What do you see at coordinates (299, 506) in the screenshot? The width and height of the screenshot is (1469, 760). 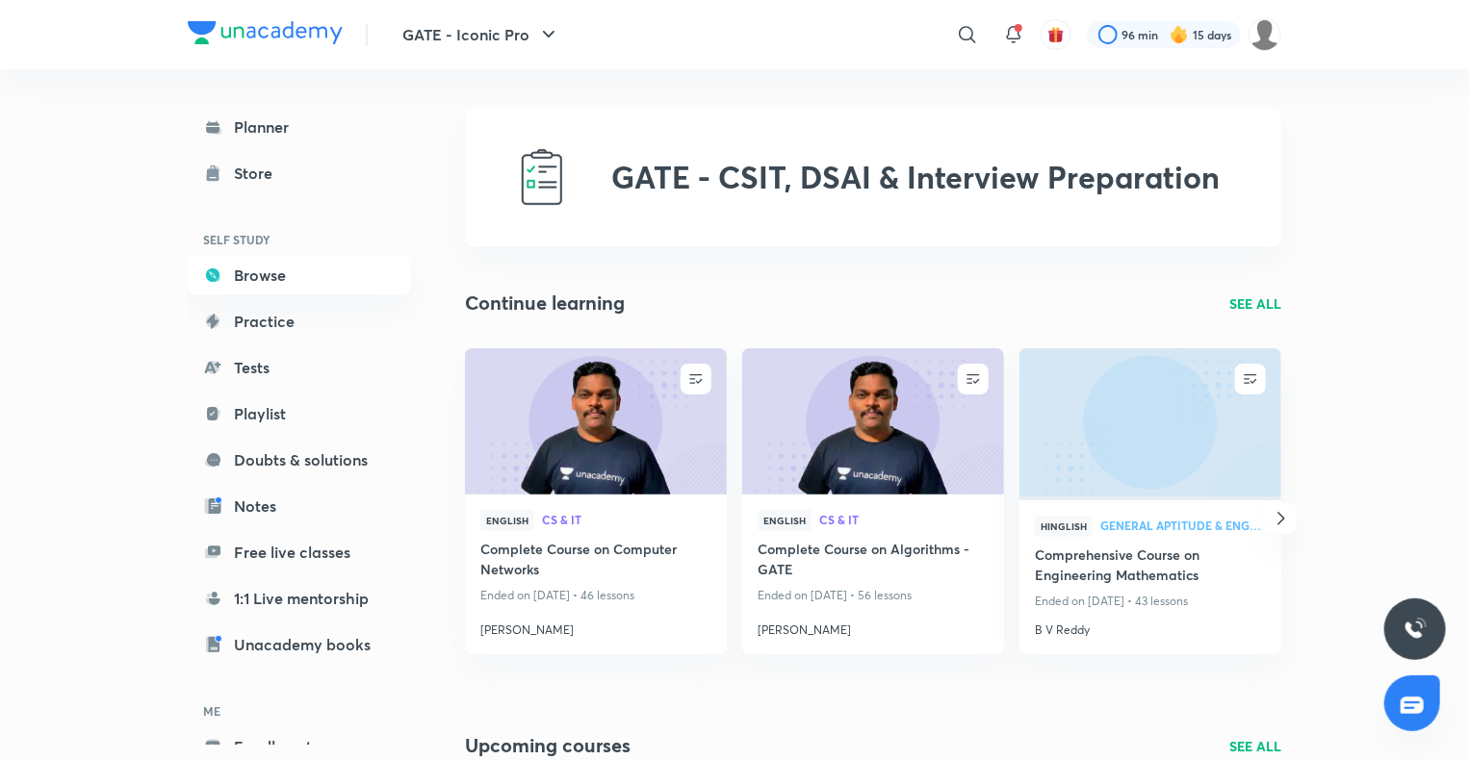 I see `a: Notes` at bounding box center [299, 506].